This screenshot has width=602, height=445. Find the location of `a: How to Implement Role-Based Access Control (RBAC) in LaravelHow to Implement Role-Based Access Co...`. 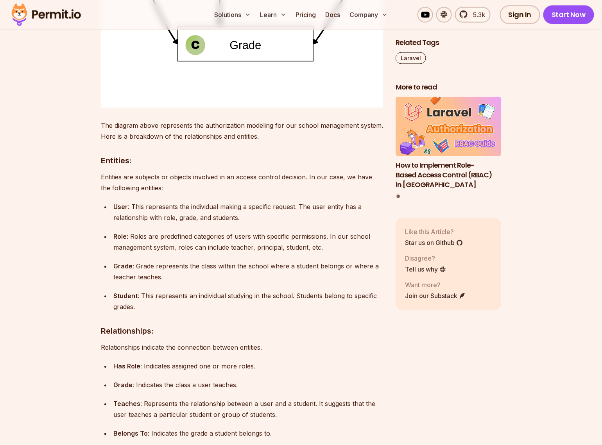

a: How to Implement Role-Based Access Control (RBAC) in LaravelHow to Implement Role-Based Access Co... is located at coordinates (448, 143).